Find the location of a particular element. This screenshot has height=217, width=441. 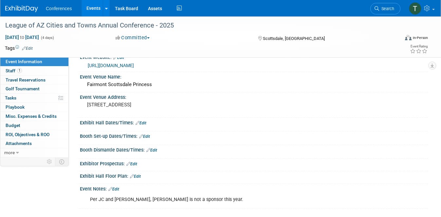

span: Golf Tournament is located at coordinates (23, 89).